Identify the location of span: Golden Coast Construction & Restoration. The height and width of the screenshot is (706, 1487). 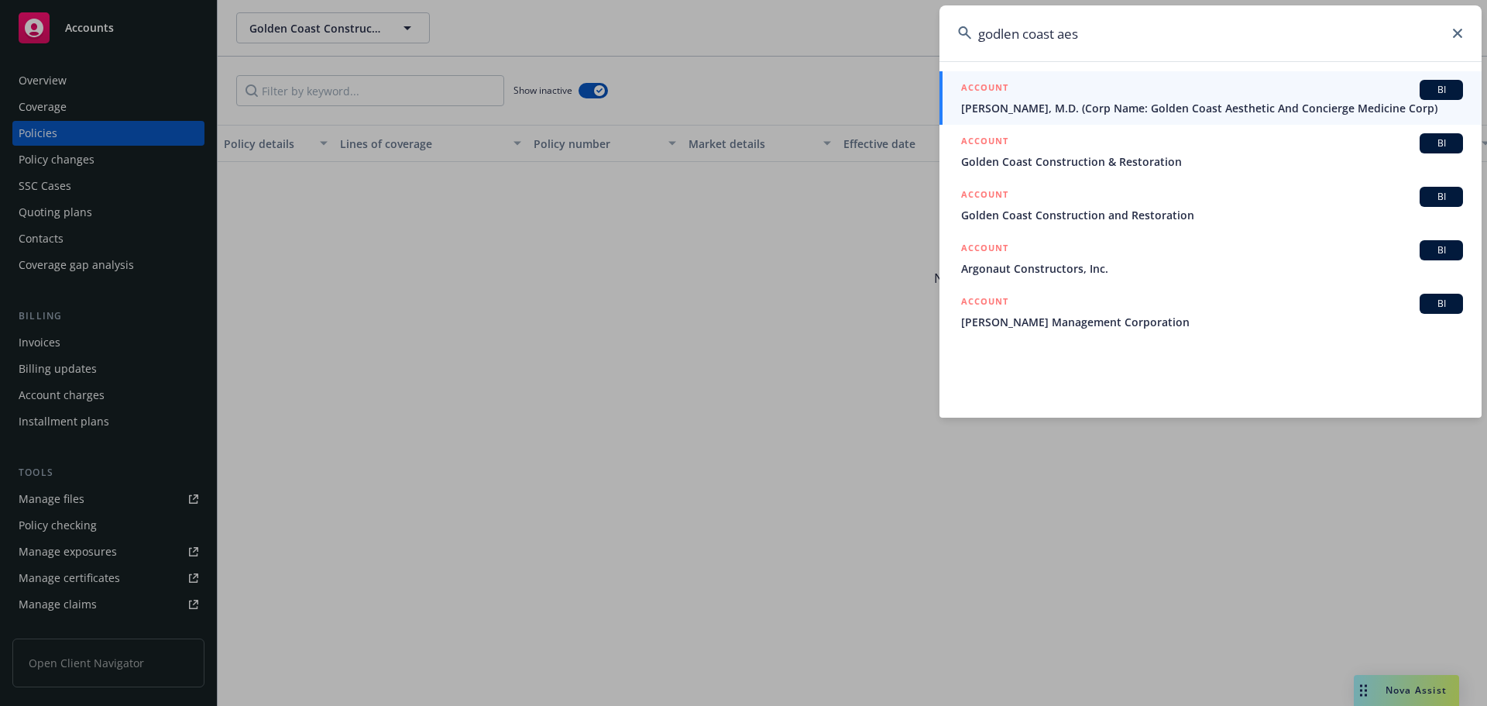
(1212, 161).